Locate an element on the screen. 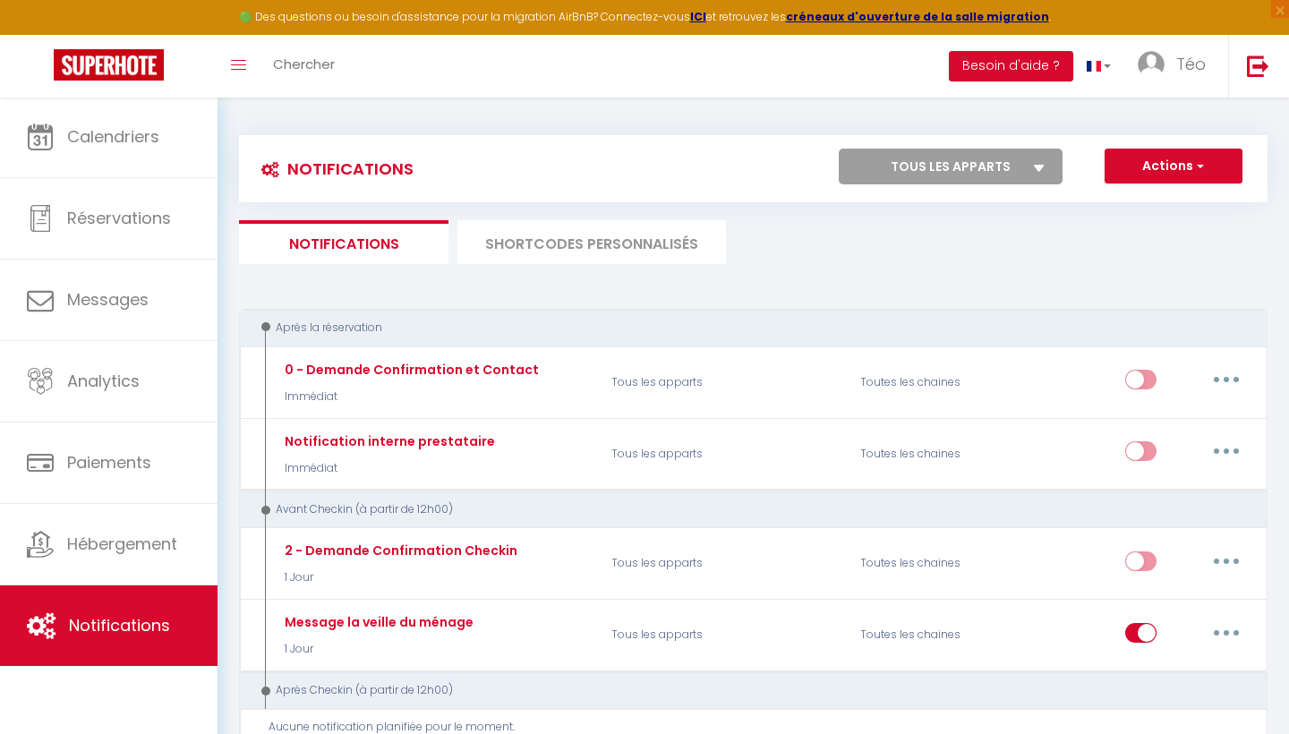 This screenshot has width=1289, height=734. a: ICI is located at coordinates (698, 16).